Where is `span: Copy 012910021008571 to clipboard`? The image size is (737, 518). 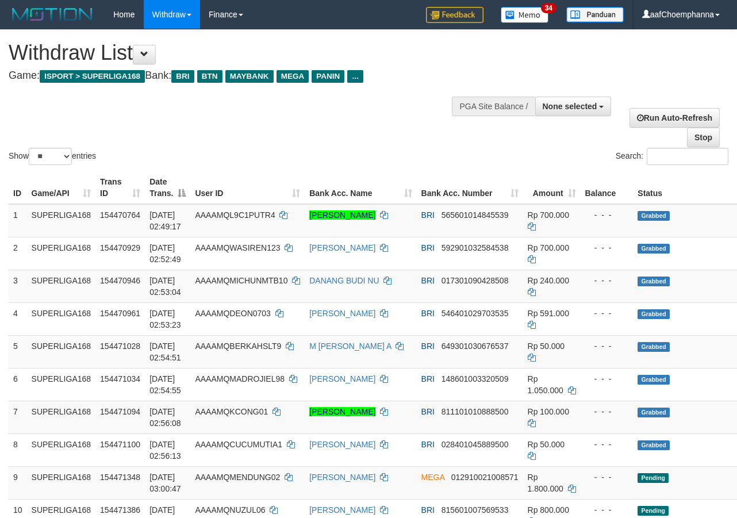
span: Copy 012910021008571 to clipboard is located at coordinates (485, 477).